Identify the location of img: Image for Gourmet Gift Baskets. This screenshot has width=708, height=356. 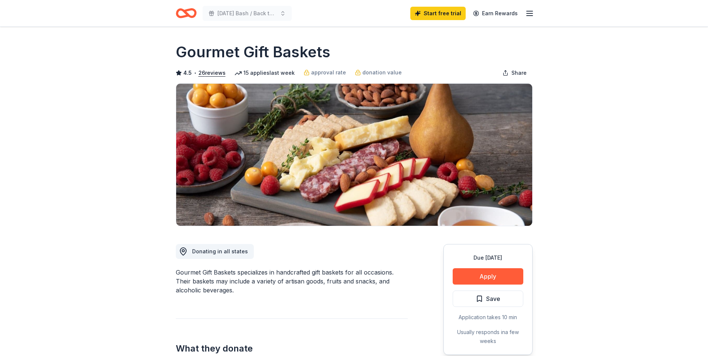
(354, 155).